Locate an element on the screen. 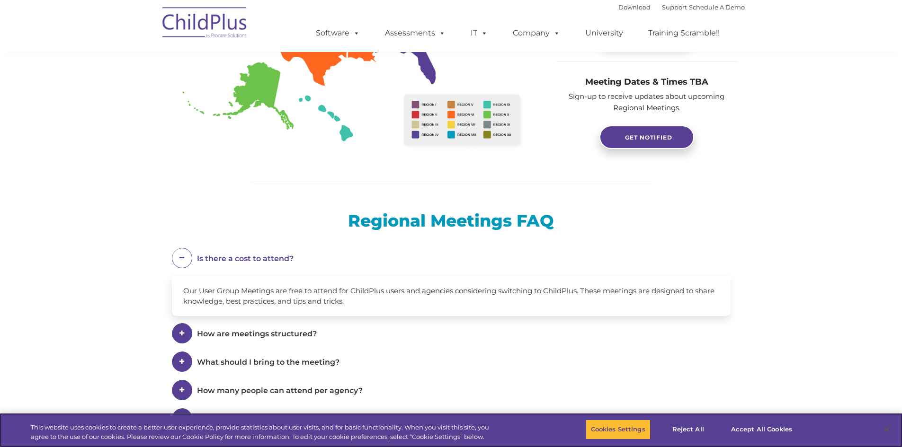 This screenshot has width=902, height=447. h2: Regional Meetings FAQ is located at coordinates (451, 221).